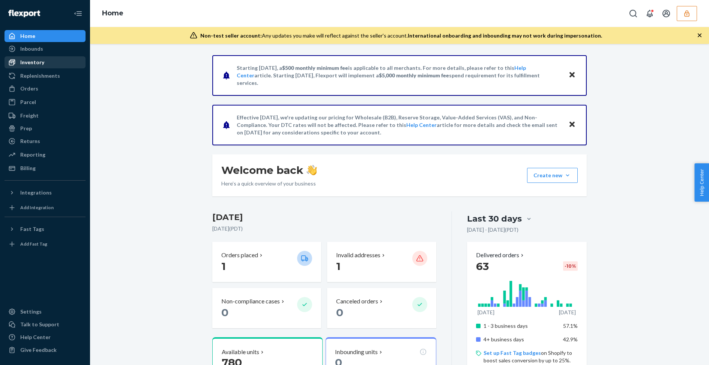  What do you see at coordinates (357, 301) in the screenshot?
I see `p: Canceled orders` at bounding box center [357, 301].